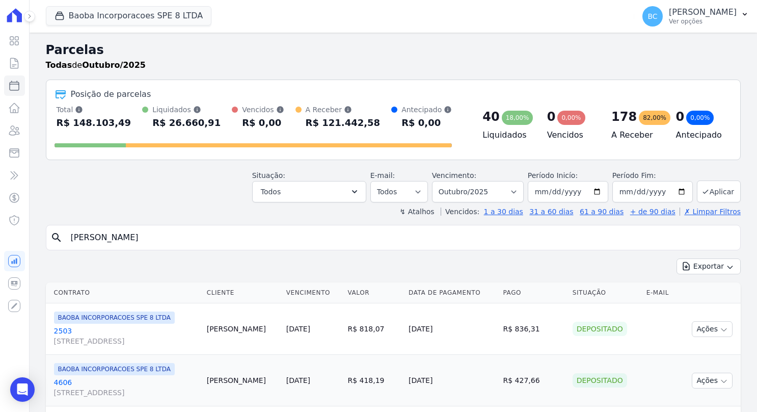 Image resolution: width=757 pixels, height=412 pixels. Describe the element at coordinates (534, 380) in the screenshot. I see `td: R$ 427,66` at that location.